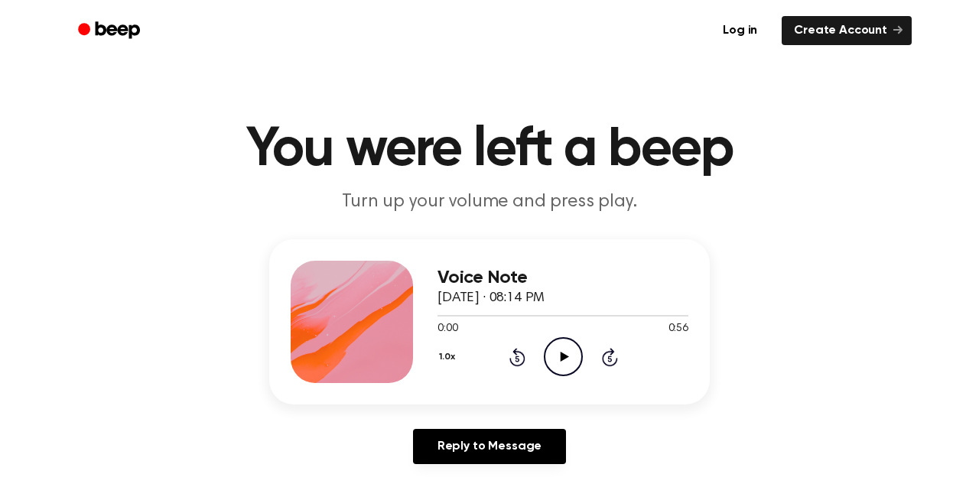  Describe the element at coordinates (847, 31) in the screenshot. I see `a: Create Account` at that location.